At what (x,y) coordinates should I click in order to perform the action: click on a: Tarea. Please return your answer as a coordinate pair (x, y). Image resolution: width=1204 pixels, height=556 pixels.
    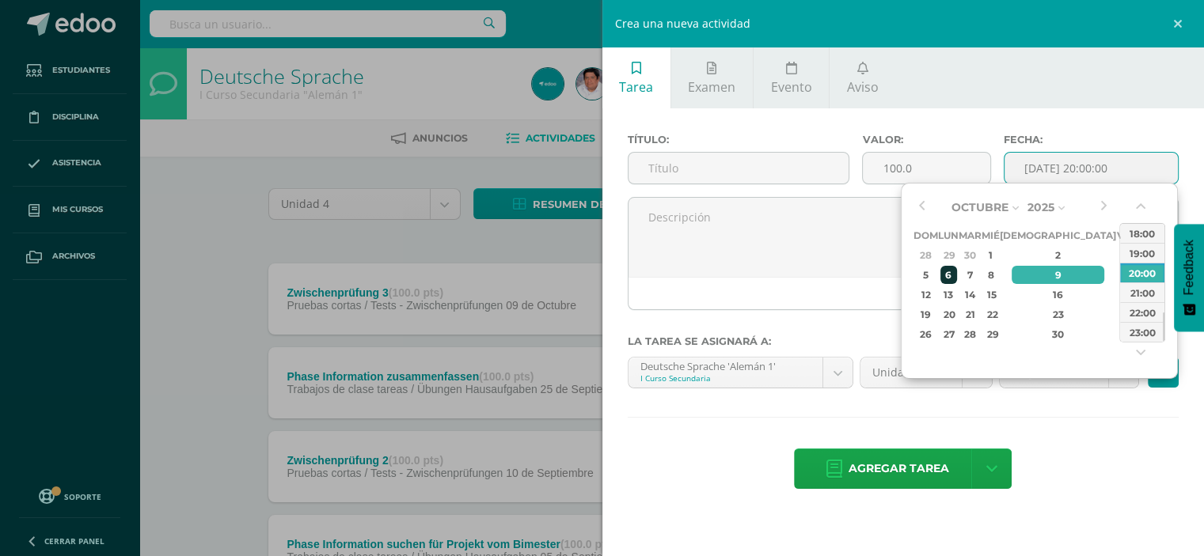
    Looking at the image, I should click on (636, 78).